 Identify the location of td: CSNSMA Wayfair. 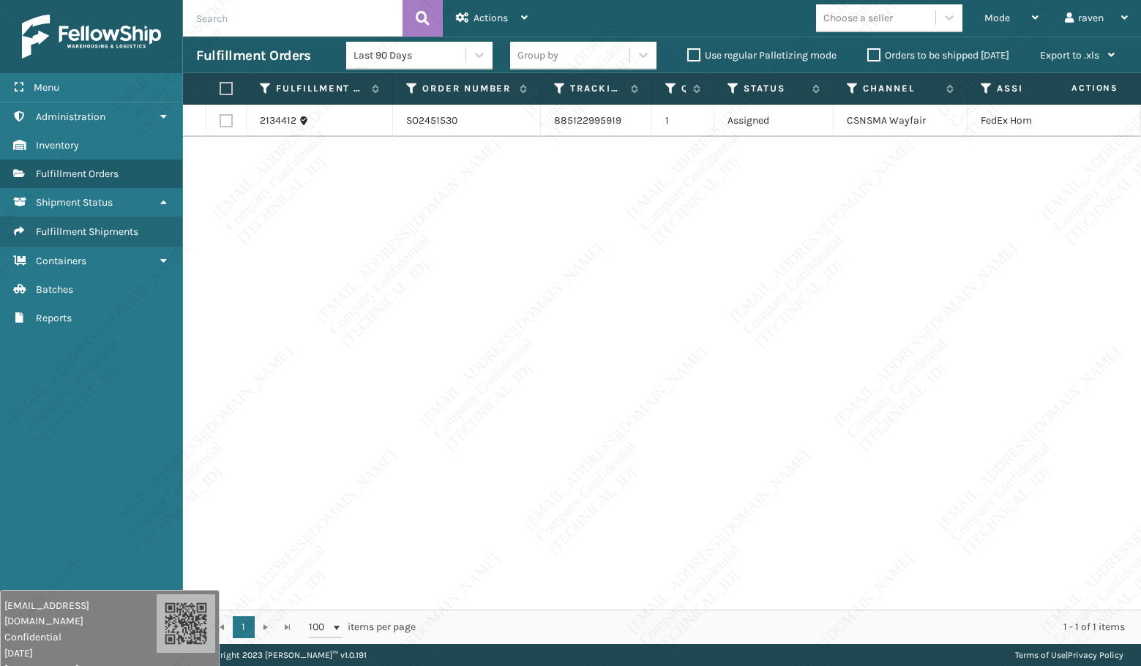
(900, 121).